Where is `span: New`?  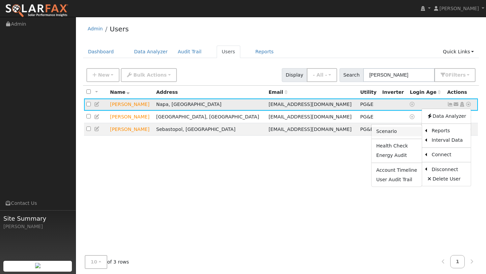 span: New is located at coordinates (104, 75).